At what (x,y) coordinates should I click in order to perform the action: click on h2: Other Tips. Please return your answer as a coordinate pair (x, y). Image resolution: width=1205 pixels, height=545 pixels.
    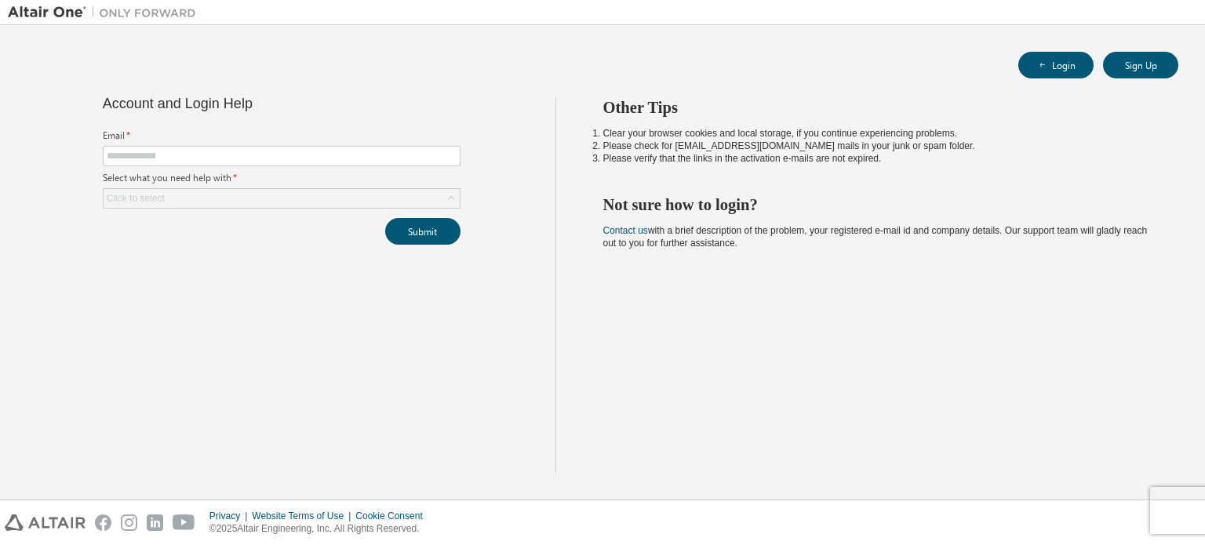
    Looking at the image, I should click on (877, 107).